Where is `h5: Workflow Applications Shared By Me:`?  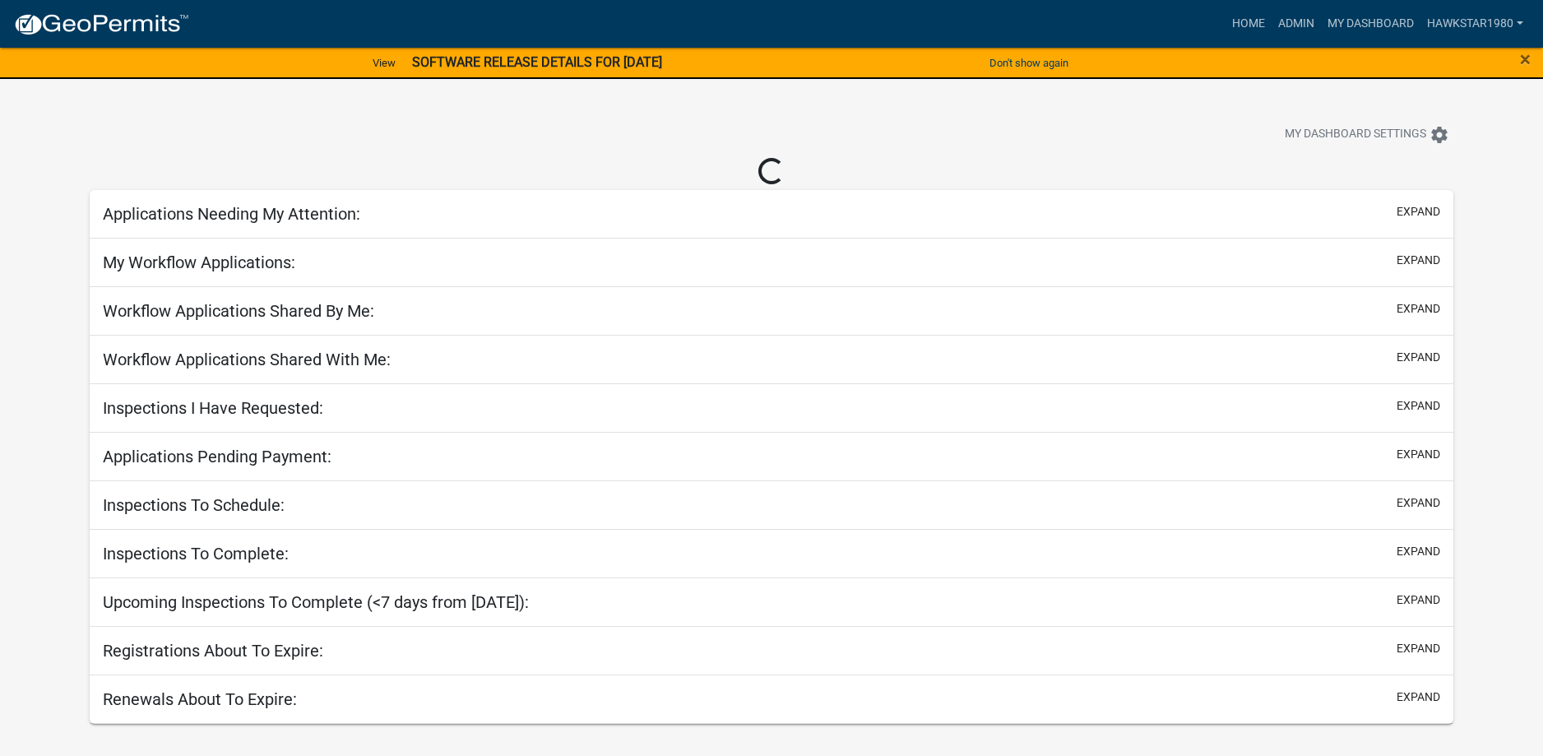
h5: Workflow Applications Shared By Me: is located at coordinates (239, 311).